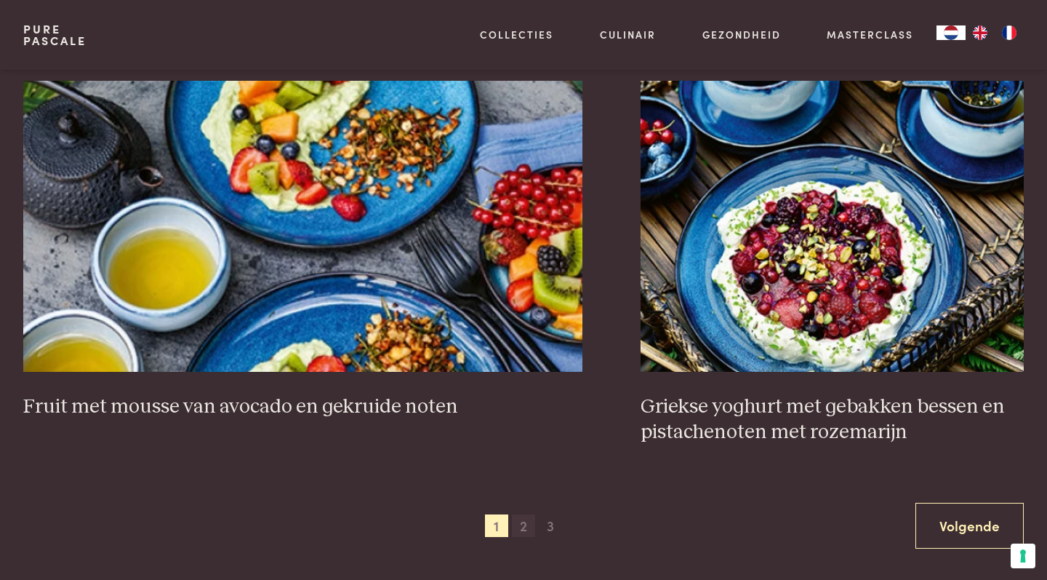  I want to click on span: 3, so click(551, 526).